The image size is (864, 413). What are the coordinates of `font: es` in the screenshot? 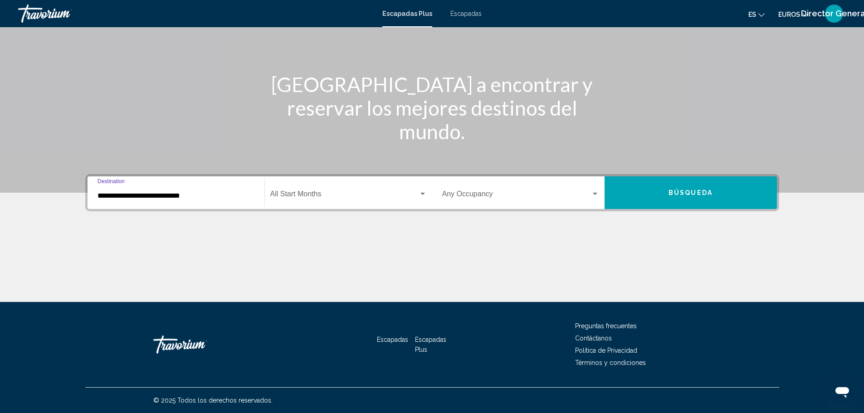 It's located at (752, 15).